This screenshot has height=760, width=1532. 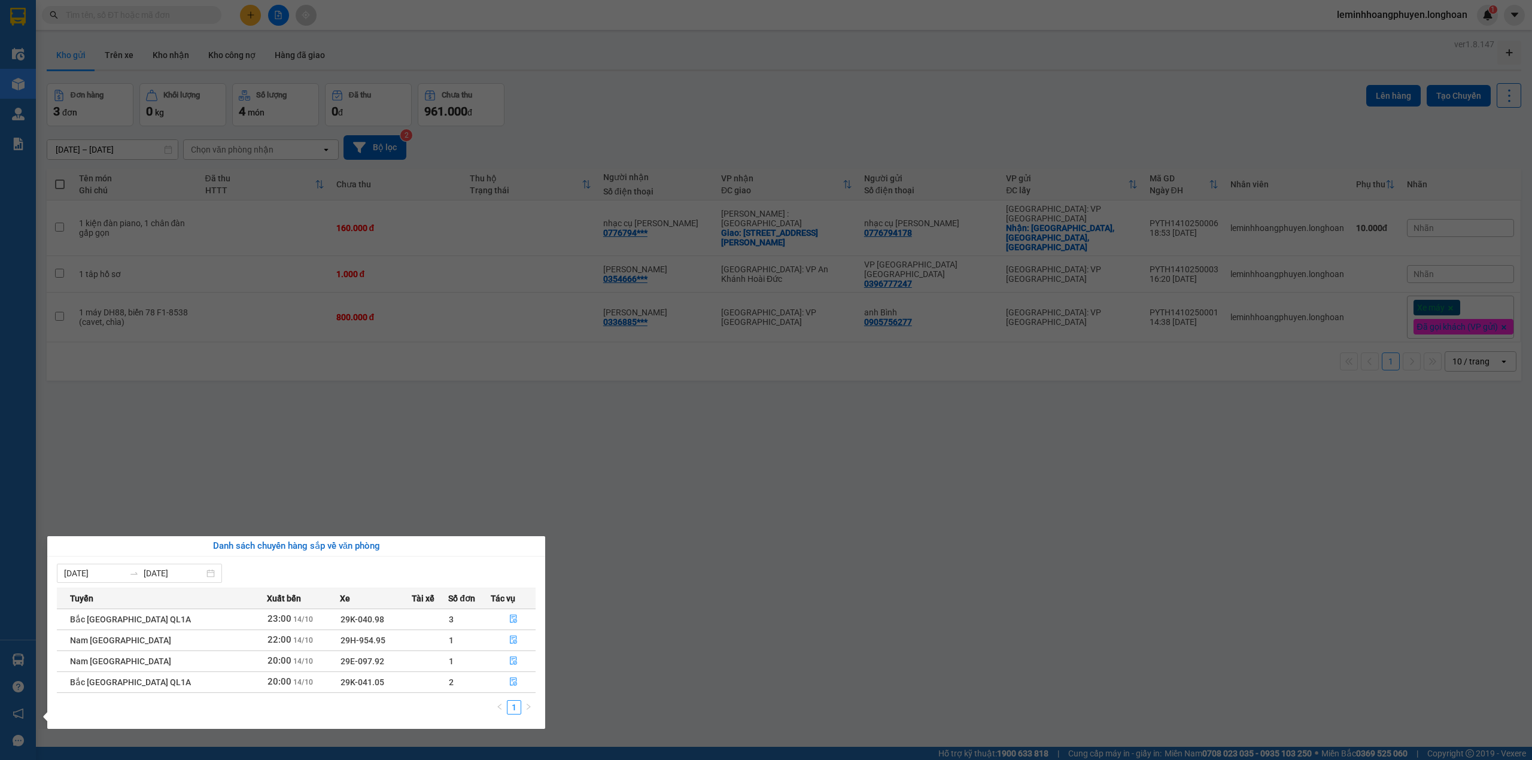 I want to click on span: 23:00, so click(x=279, y=619).